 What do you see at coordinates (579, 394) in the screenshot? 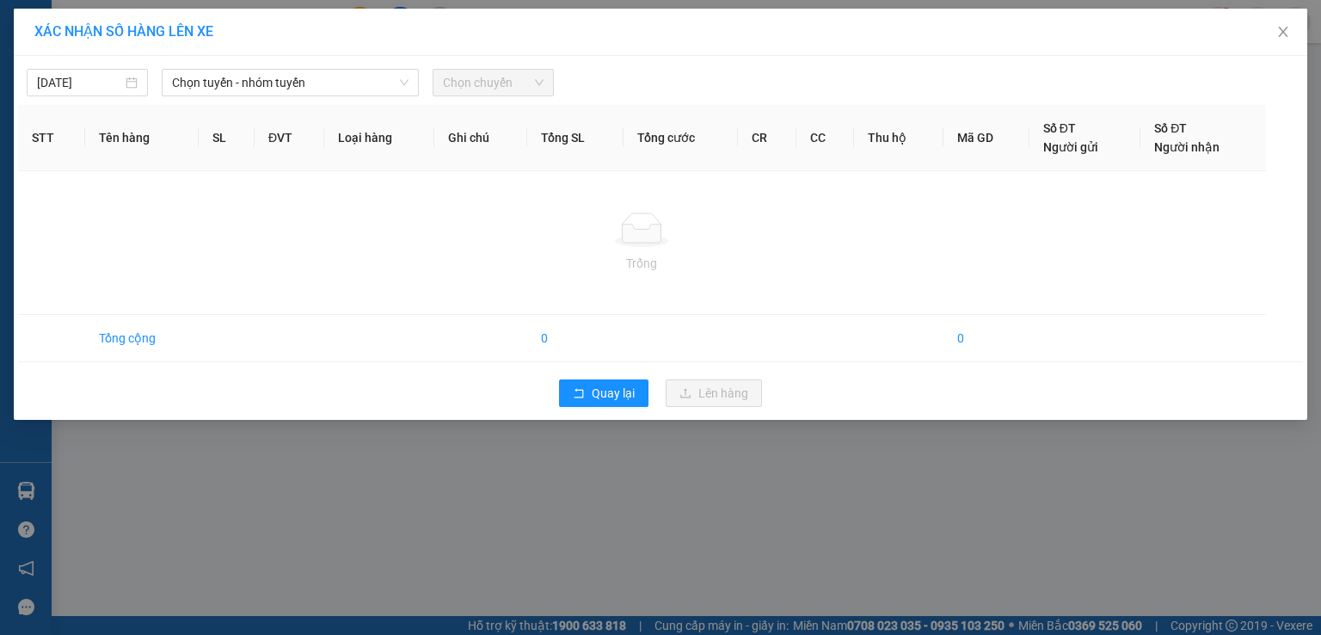
I see `span: rollback` at bounding box center [579, 394].